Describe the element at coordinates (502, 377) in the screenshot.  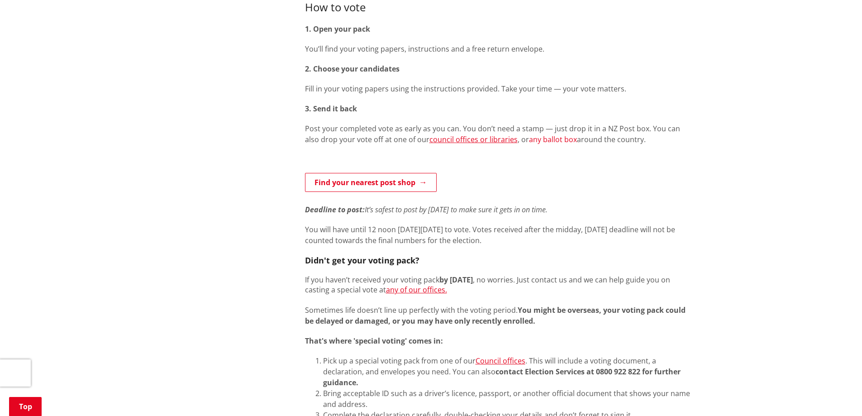
I see `strong: contact Election Services at 0800 922 822 for further guidance.` at that location.